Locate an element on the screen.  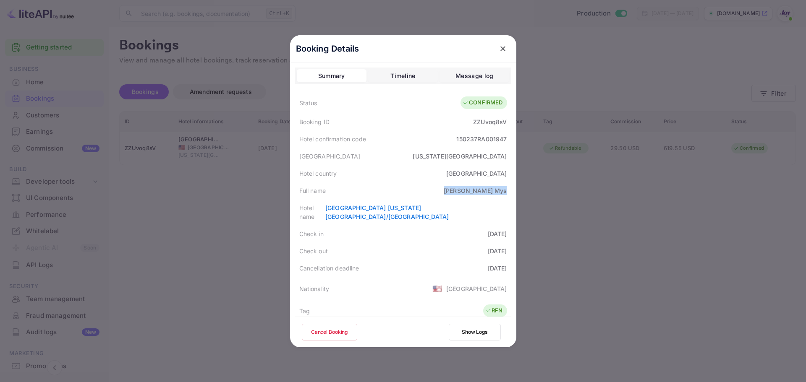
div: Check out is located at coordinates (313, 251).